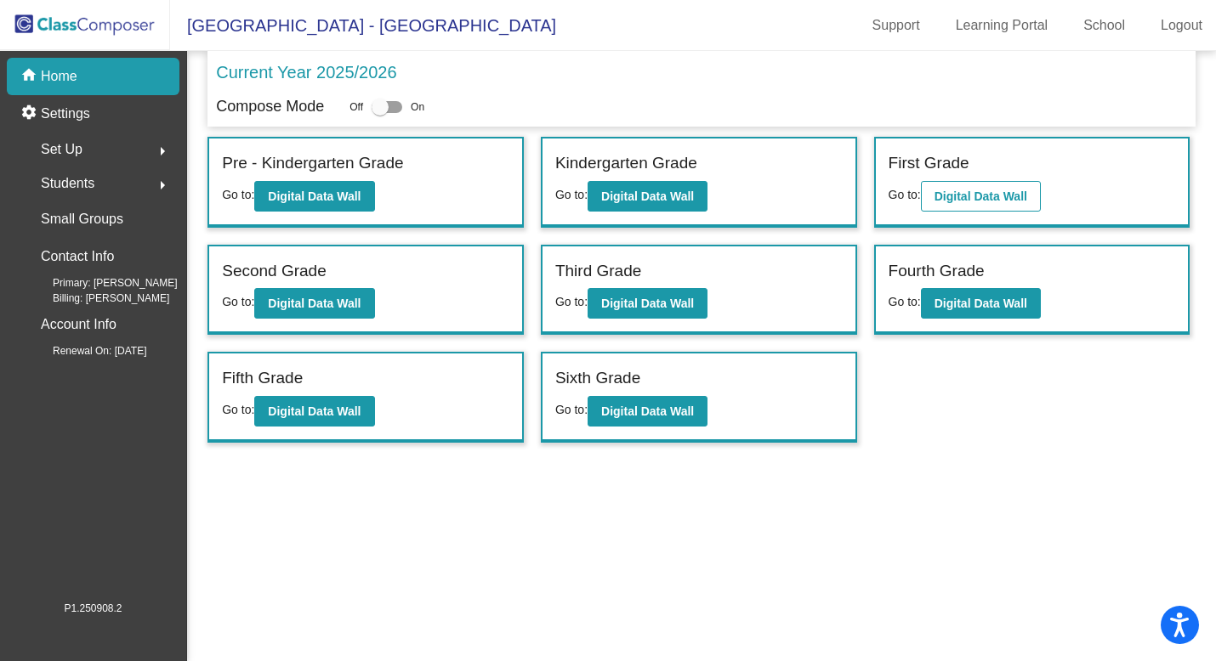 This screenshot has height=661, width=1216. Describe the element at coordinates (82, 219) in the screenshot. I see `p: Small Groups` at that location.